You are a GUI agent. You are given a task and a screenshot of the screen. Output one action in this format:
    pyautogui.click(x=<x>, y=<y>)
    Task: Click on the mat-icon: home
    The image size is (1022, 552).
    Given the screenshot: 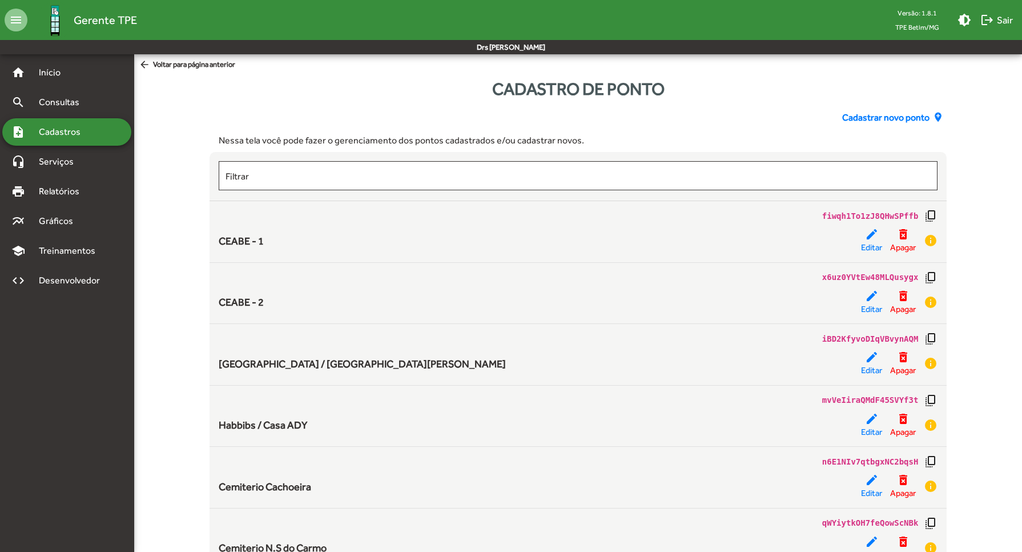 What is the action you would take?
    pyautogui.click(x=18, y=73)
    